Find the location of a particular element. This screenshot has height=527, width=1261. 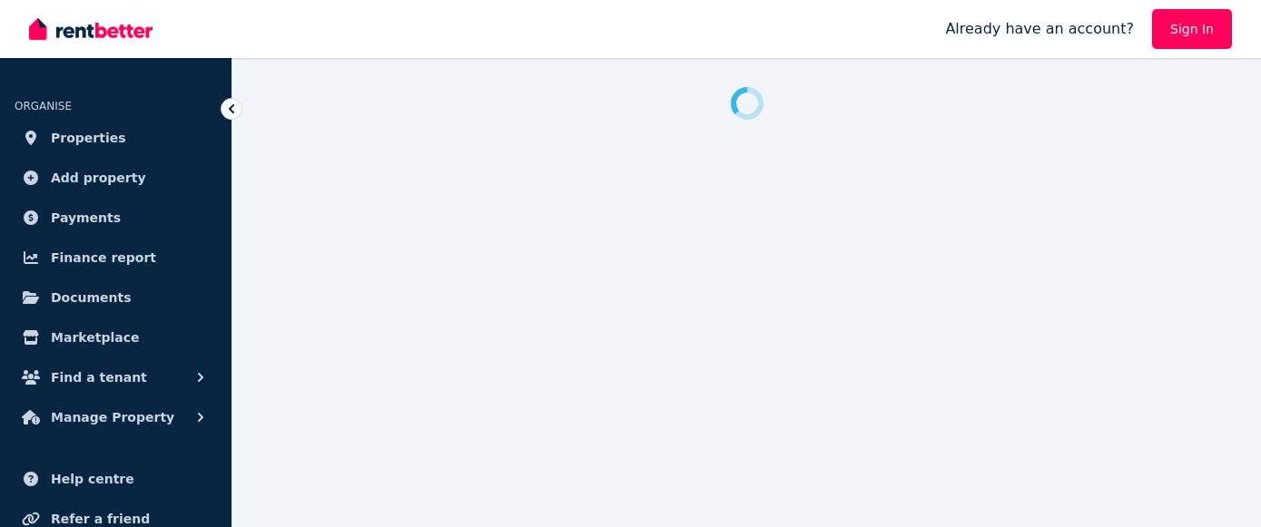

span: Marketplace is located at coordinates (94, 338).